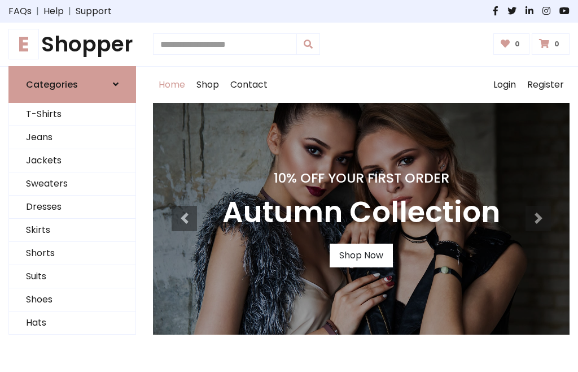  What do you see at coordinates (72, 137) in the screenshot?
I see `a: Jeans` at bounding box center [72, 137].